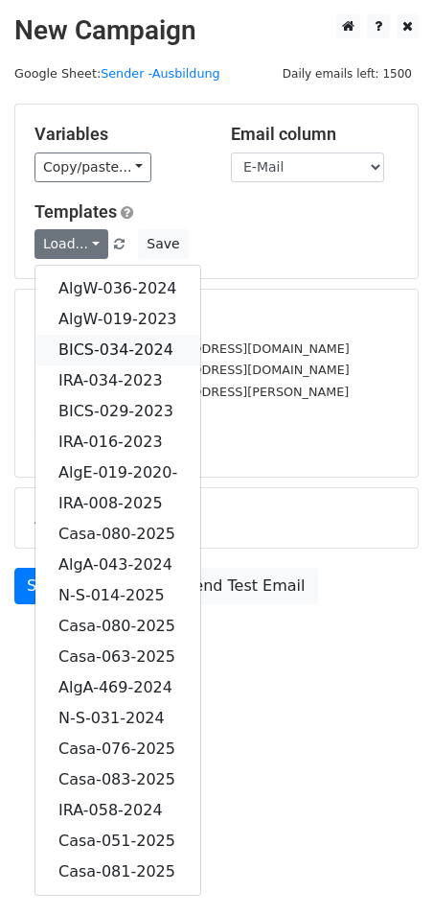 Image resolution: width=433 pixels, height=916 pixels. Describe the element at coordinates (118, 503) in the screenshot. I see `a: IRA-008-2025` at that location.